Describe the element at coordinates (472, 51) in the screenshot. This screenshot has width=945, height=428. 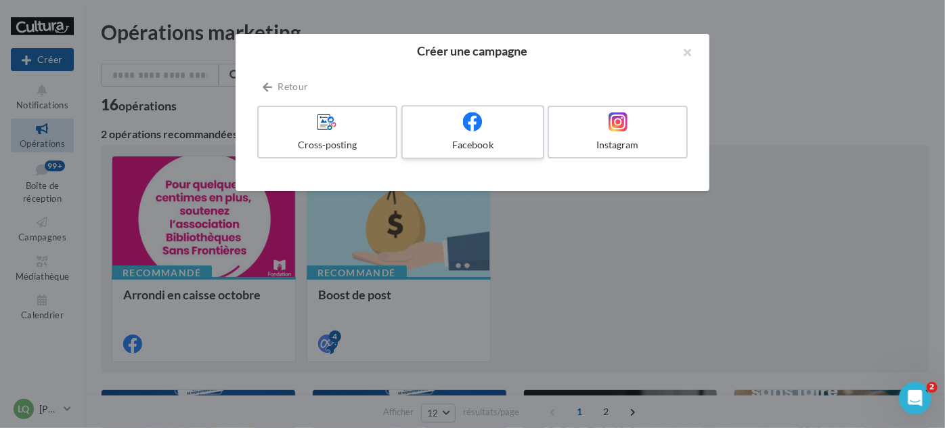
I see `h2: Créer une campagne` at that location.